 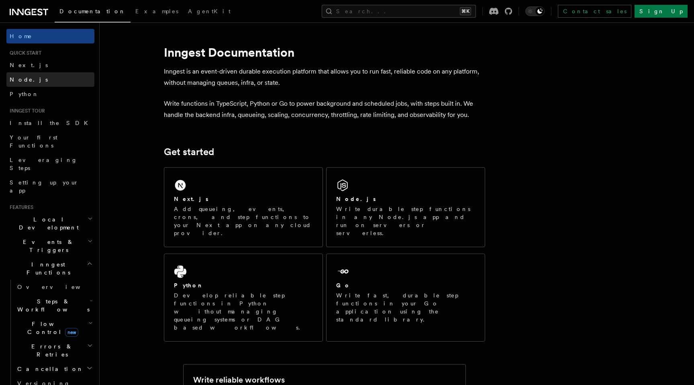 I want to click on a: Sign Up, so click(x=661, y=11).